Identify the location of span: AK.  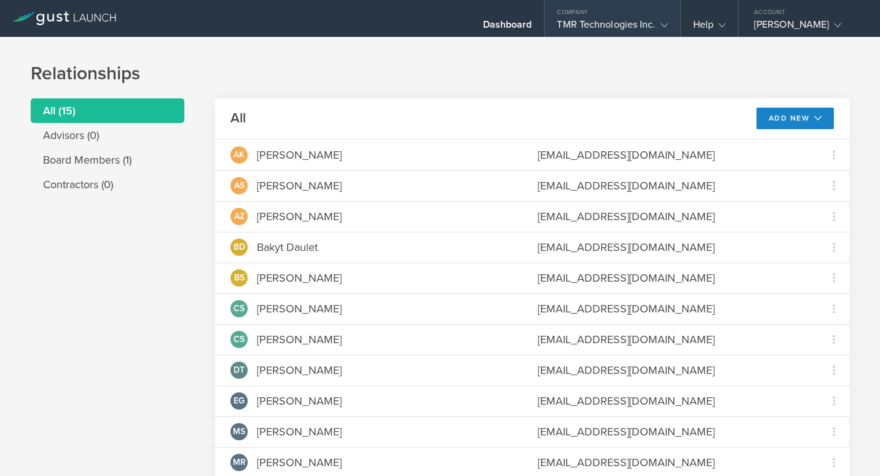
(239, 155).